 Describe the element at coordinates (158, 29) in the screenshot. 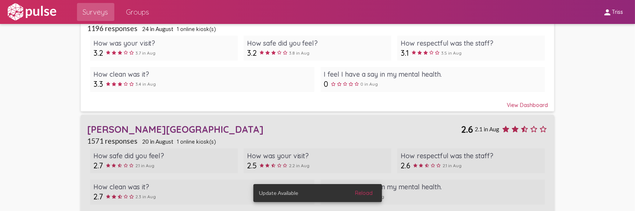

I see `span: 24 in August` at that location.